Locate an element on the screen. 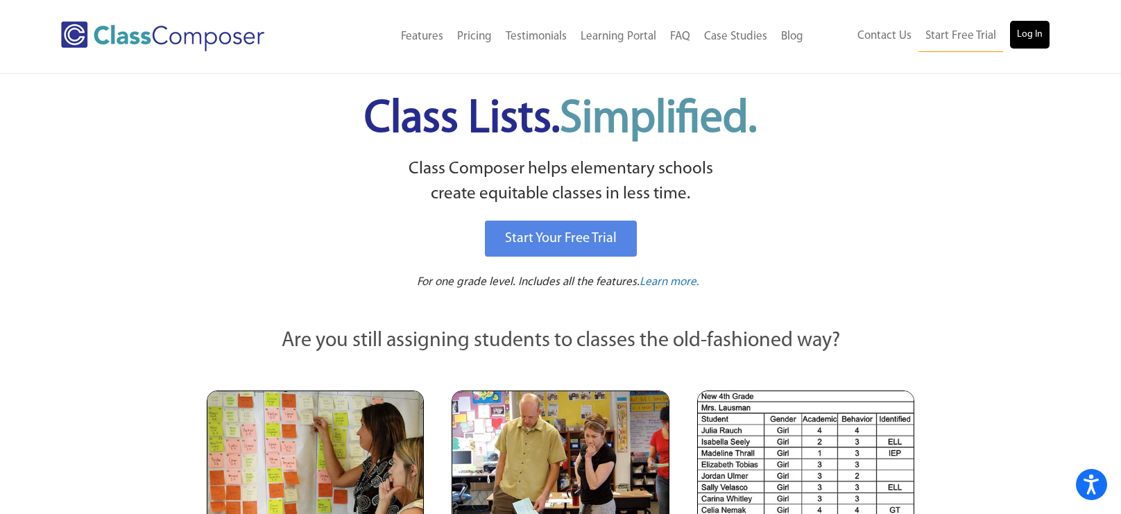 This screenshot has height=514, width=1121. a: Testimonials is located at coordinates (536, 37).